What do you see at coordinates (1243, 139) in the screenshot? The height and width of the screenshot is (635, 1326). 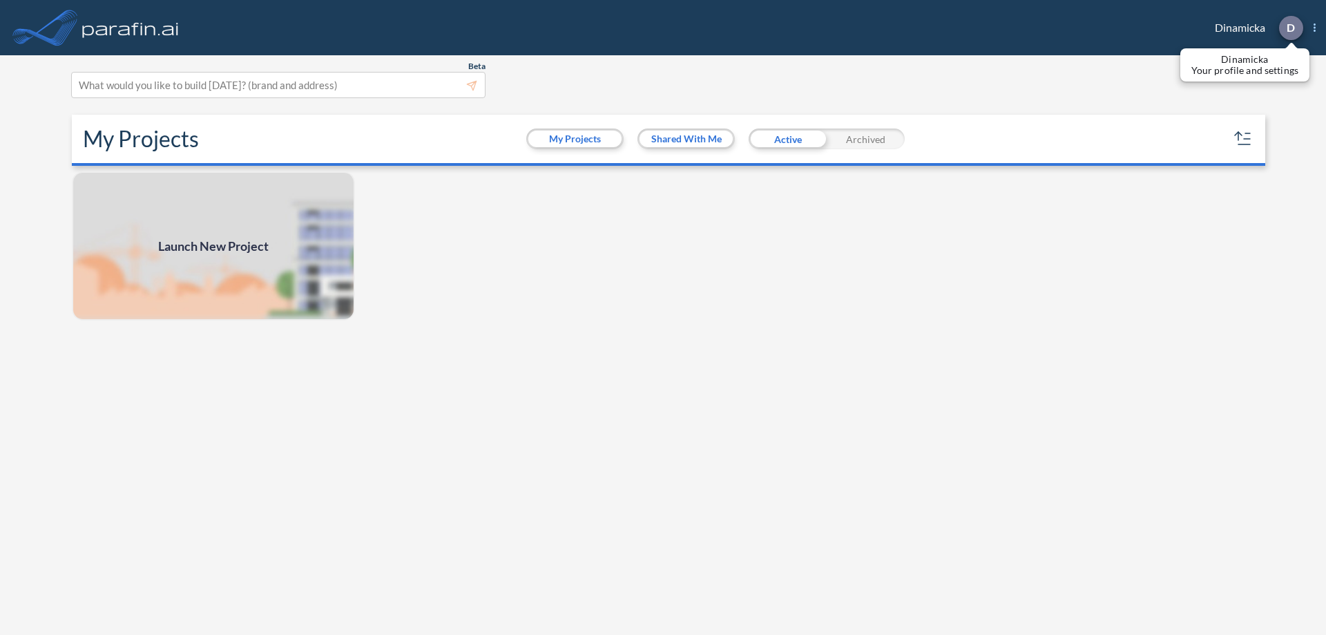 I see `button: sort` at bounding box center [1243, 139].